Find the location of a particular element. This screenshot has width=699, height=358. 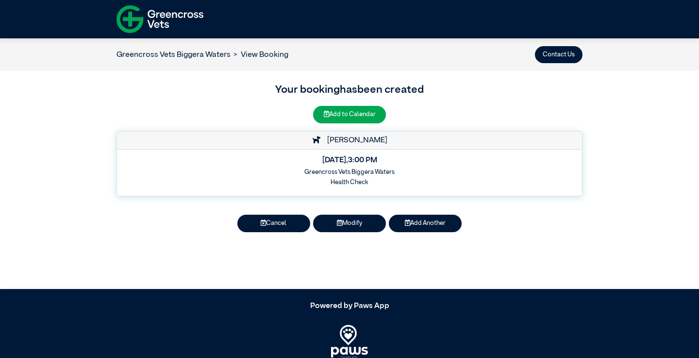

button: Cancel is located at coordinates (274, 223).